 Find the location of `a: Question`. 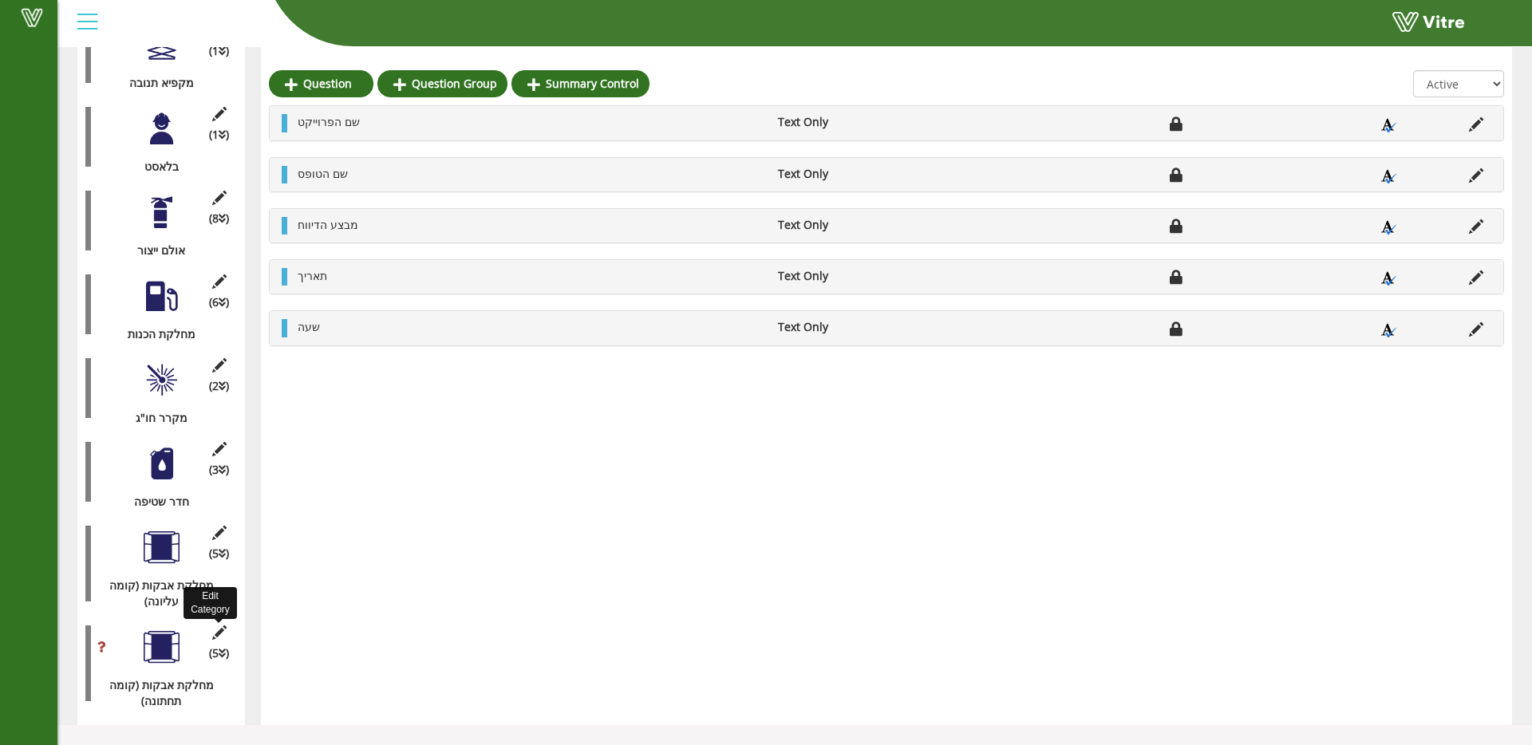

a: Question is located at coordinates (321, 84).